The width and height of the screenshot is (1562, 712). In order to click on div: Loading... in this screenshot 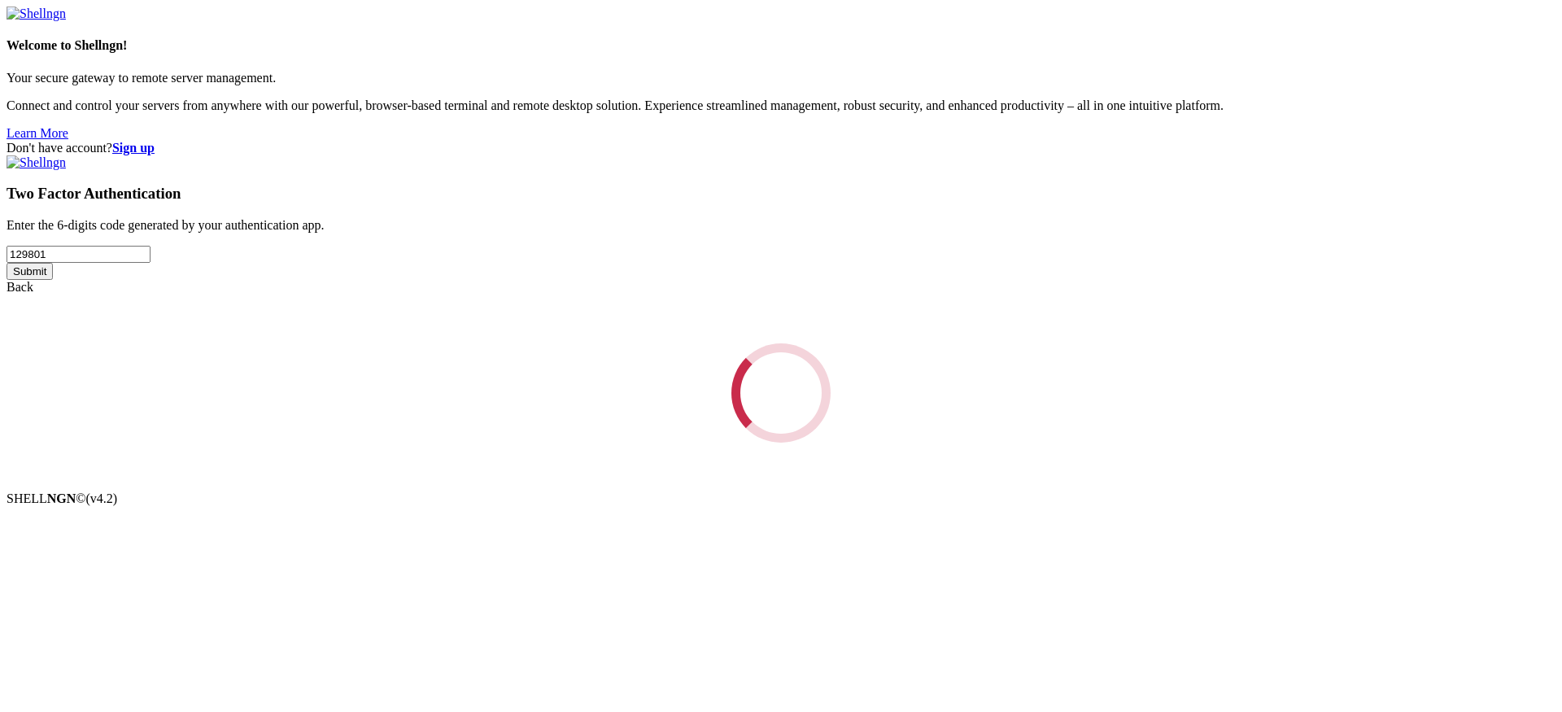, I will do `click(781, 393)`.